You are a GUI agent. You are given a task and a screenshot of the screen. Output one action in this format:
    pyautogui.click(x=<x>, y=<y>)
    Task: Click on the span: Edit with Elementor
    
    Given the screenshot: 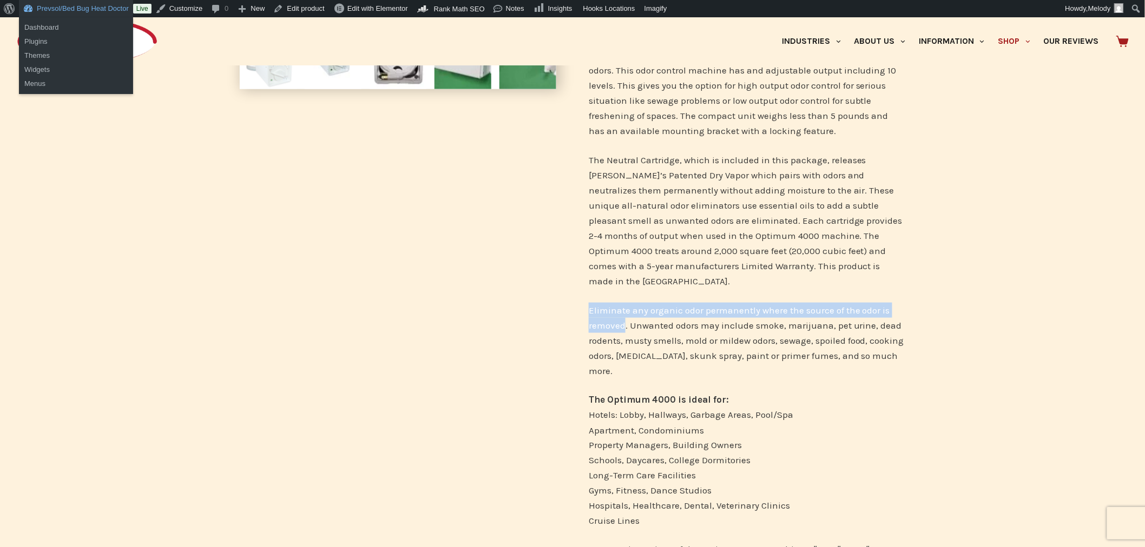 What is the action you would take?
    pyautogui.click(x=378, y=8)
    